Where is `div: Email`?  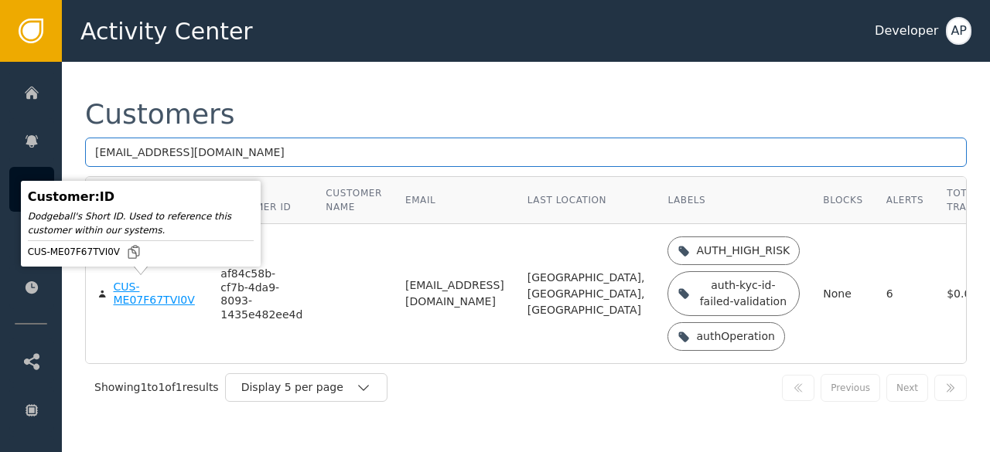 div: Email is located at coordinates (455, 200).